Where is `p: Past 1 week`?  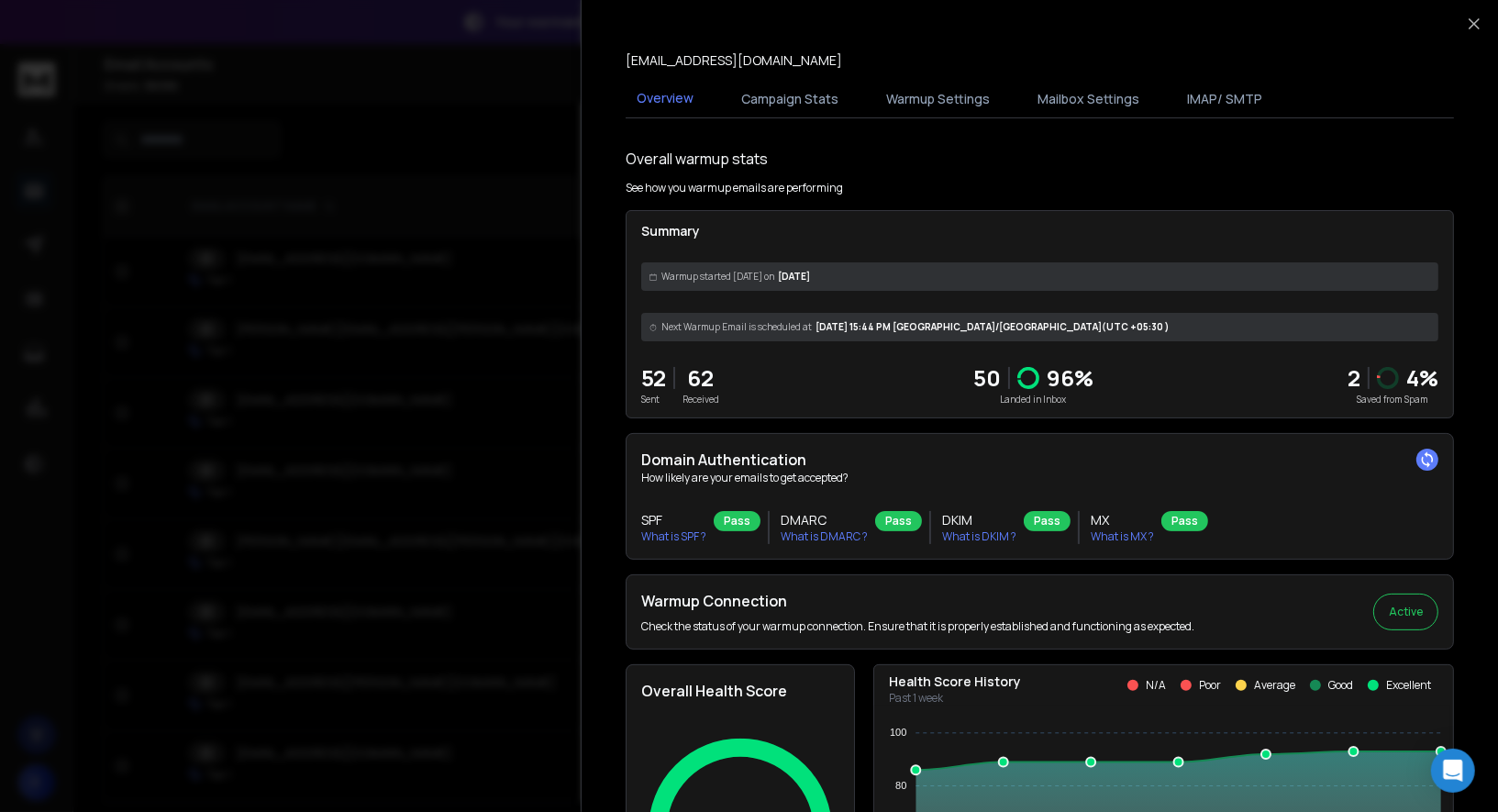
p: Past 1 week is located at coordinates (955, 698).